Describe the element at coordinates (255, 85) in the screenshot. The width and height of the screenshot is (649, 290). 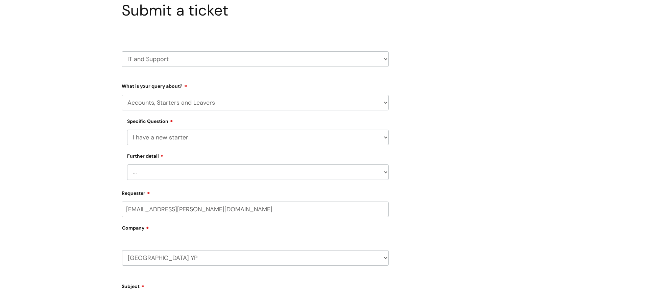
I see `label: What is your query about?` at that location.